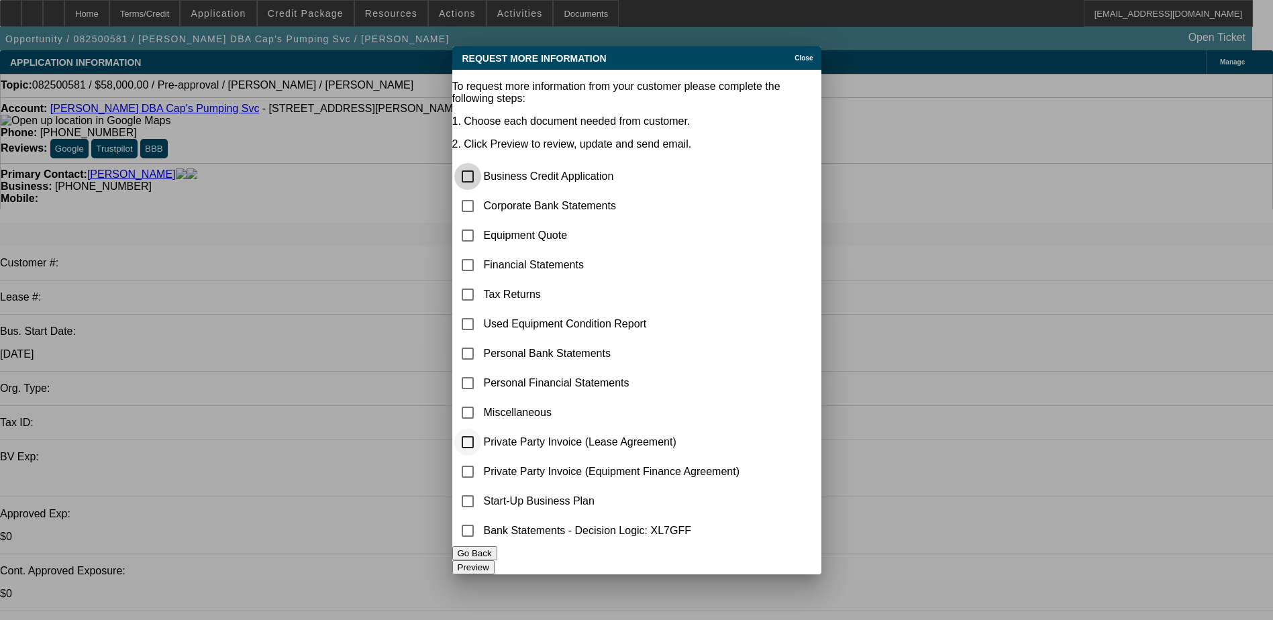  Describe the element at coordinates (612, 501) in the screenshot. I see `td: Start-Up Business Plan` at that location.